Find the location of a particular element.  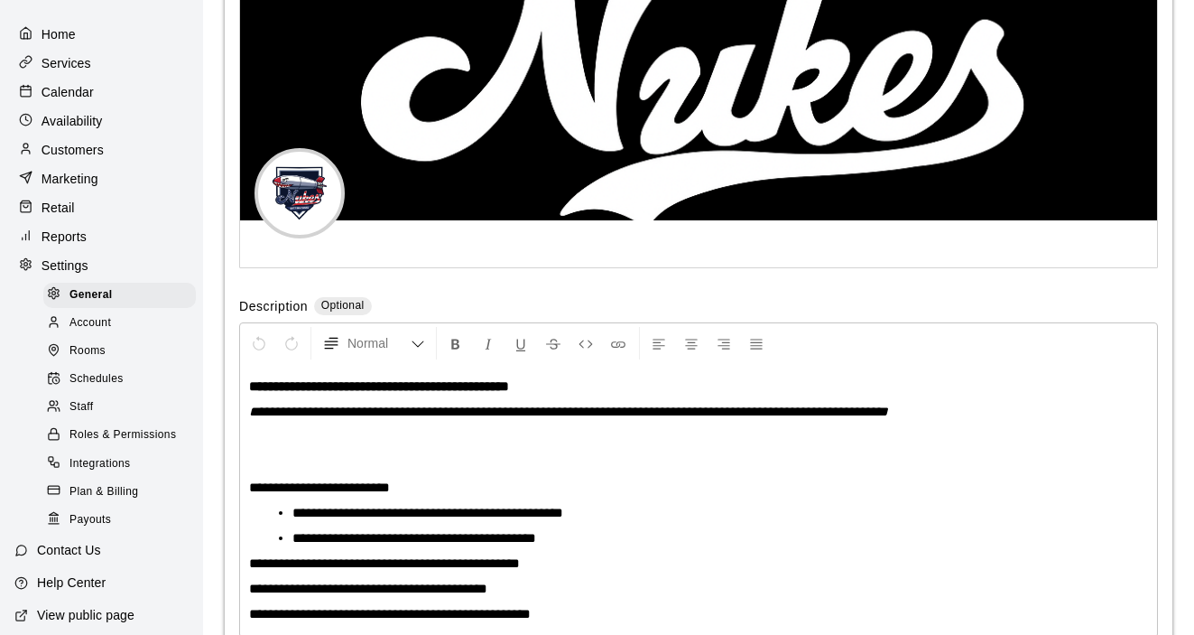

label: Description is located at coordinates (274, 307).